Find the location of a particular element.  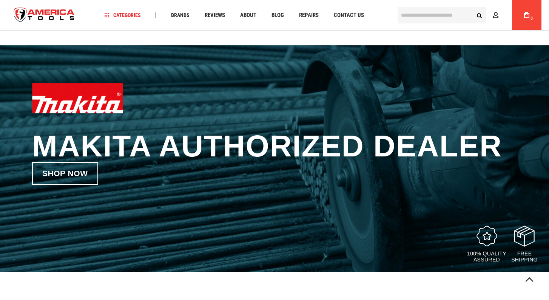

span: Repairs is located at coordinates (309, 15).